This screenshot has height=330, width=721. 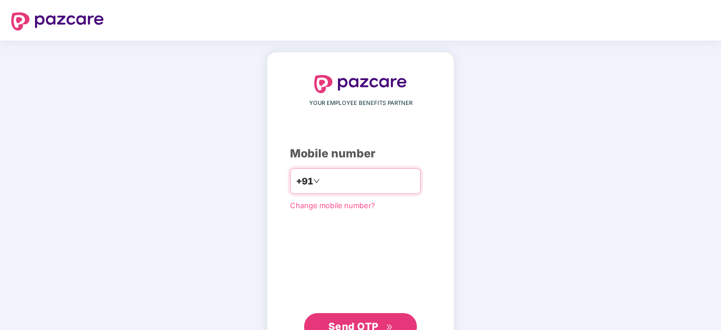 What do you see at coordinates (305, 181) in the screenshot?
I see `span: +91` at bounding box center [305, 181].